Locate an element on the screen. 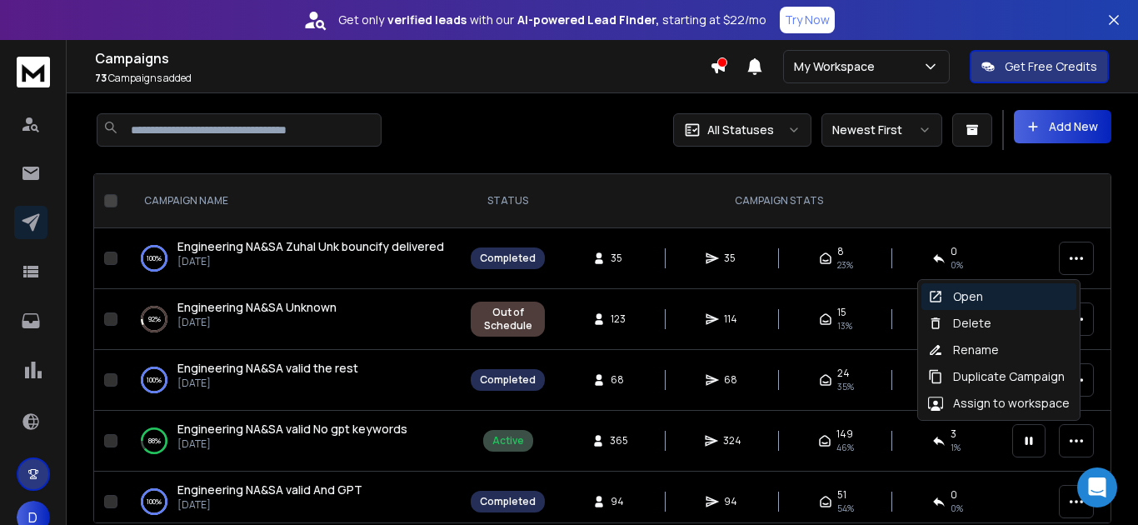 This screenshot has width=1138, height=525. span: 35 % is located at coordinates (845, 386).